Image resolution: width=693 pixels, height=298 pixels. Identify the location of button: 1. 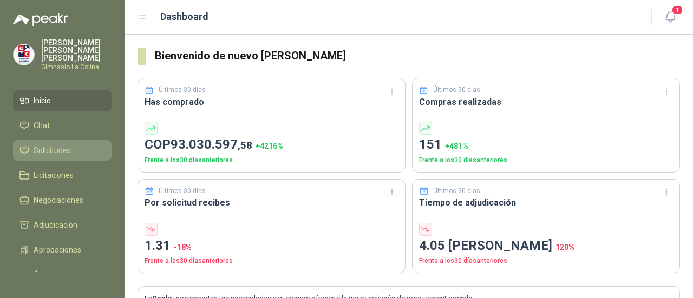
(670, 17).